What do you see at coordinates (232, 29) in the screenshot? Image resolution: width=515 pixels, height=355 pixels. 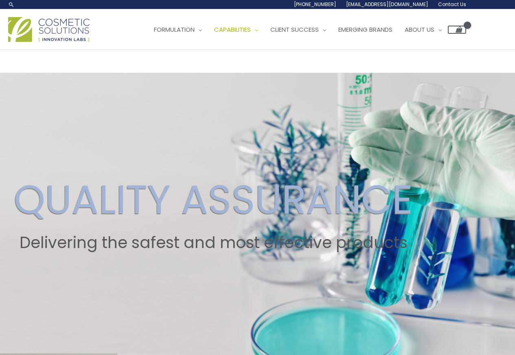 I see `span: Capabilities` at bounding box center [232, 29].